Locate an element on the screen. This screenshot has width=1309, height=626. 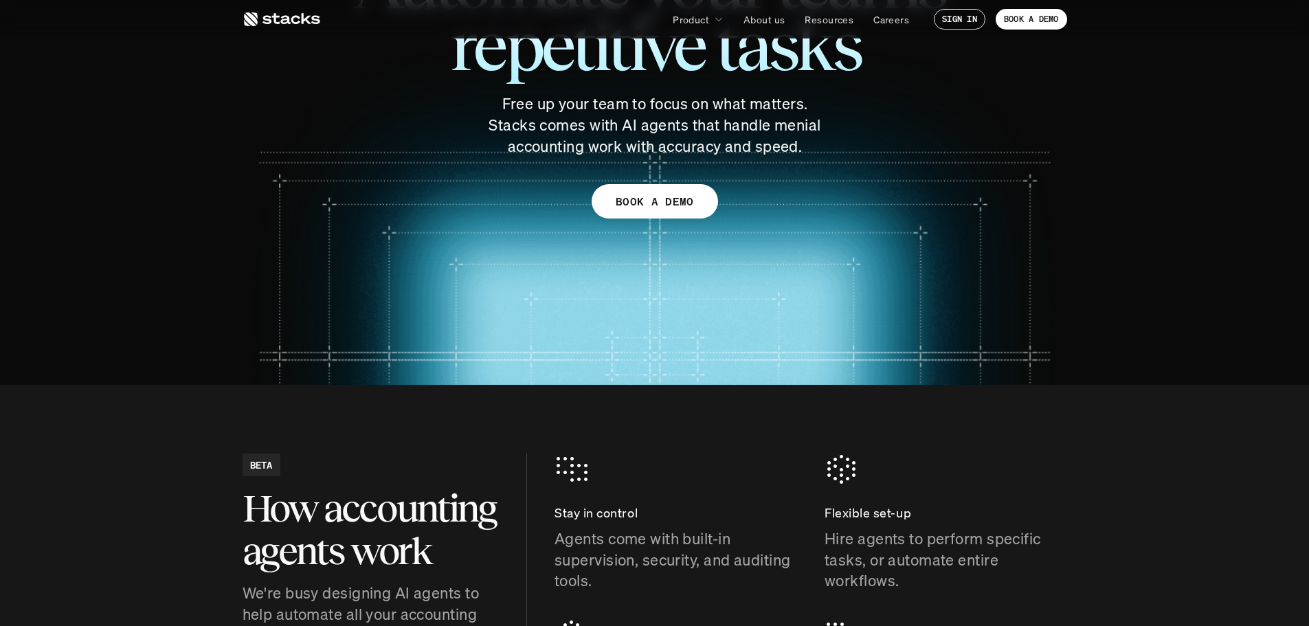
p: Hire agents to perform specific tasks, or automate entire workflows. is located at coordinates (946, 560).